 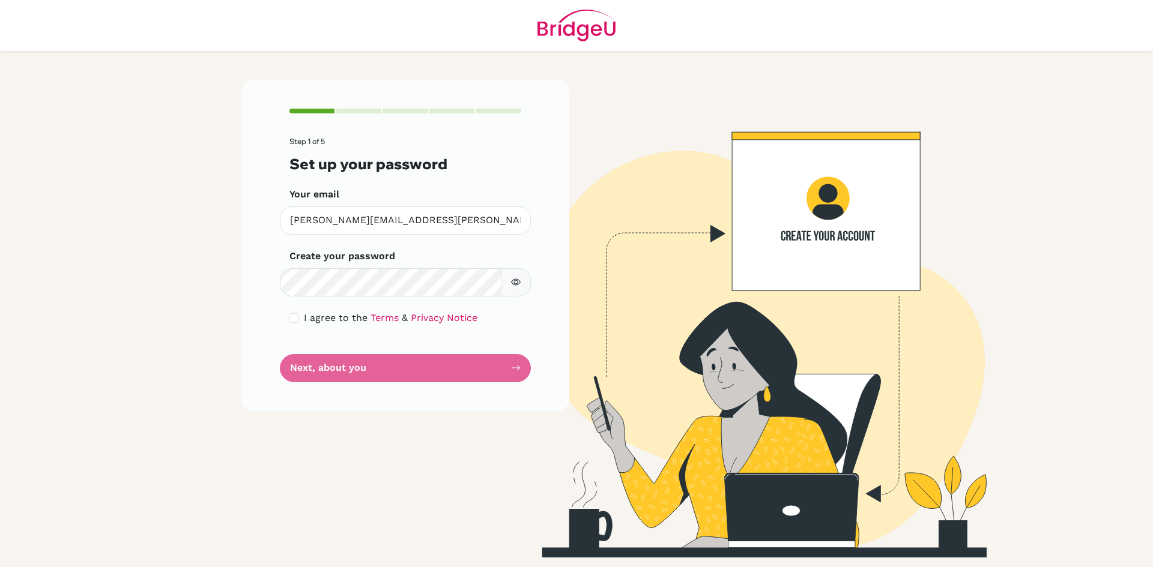 I want to click on img: Create your account, so click(x=748, y=319).